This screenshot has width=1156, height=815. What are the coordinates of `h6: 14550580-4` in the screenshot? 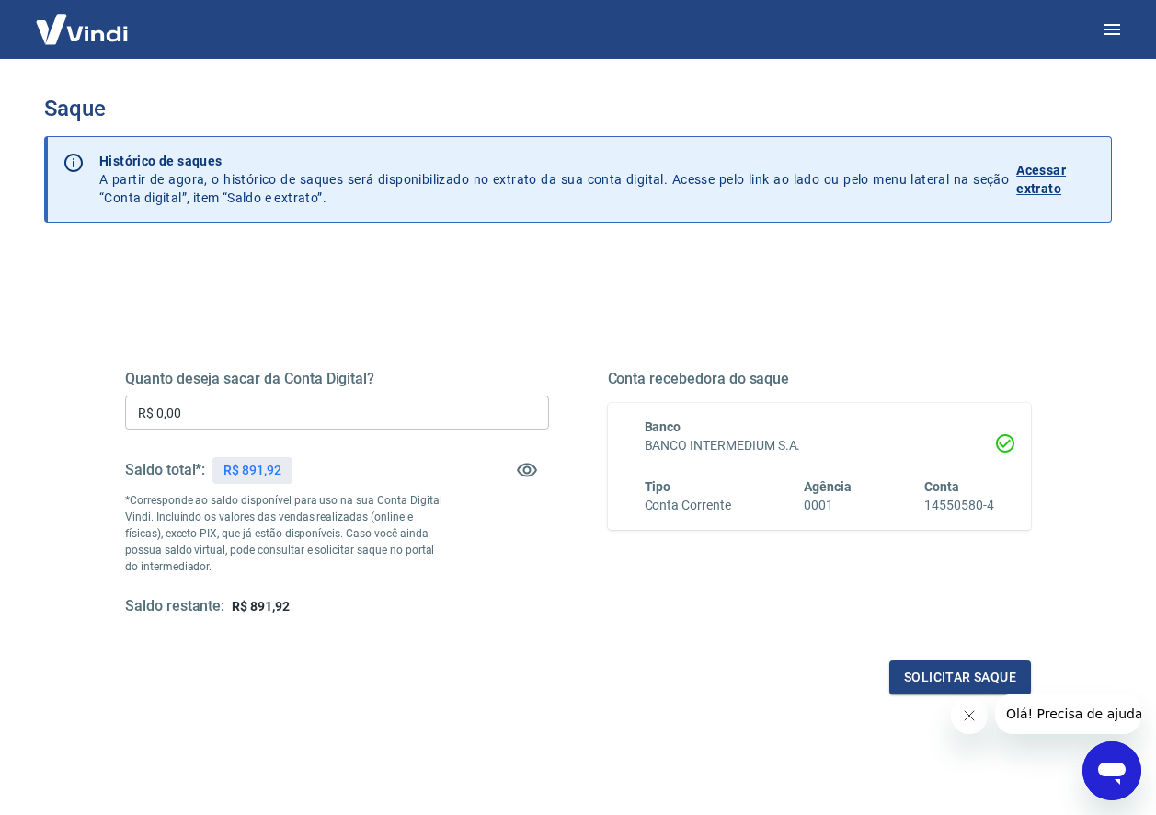 It's located at (959, 505).